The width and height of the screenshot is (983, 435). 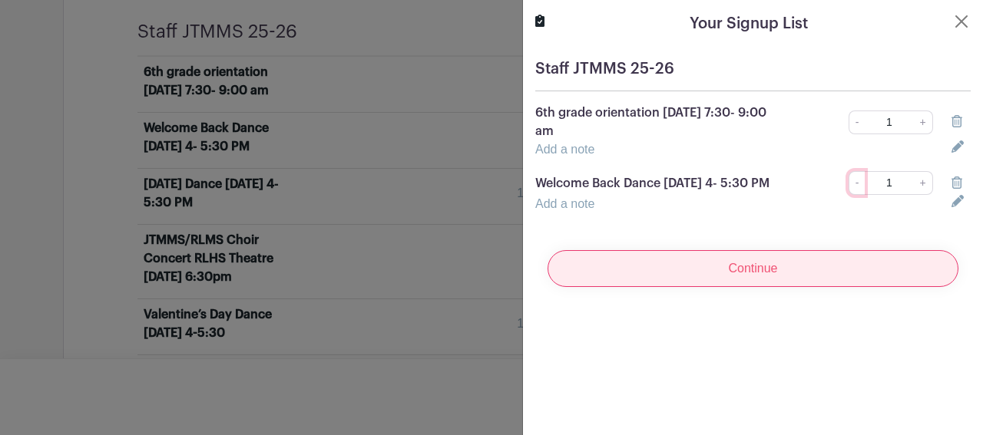 What do you see at coordinates (753, 269) in the screenshot?
I see `input: Continue` at bounding box center [753, 269].